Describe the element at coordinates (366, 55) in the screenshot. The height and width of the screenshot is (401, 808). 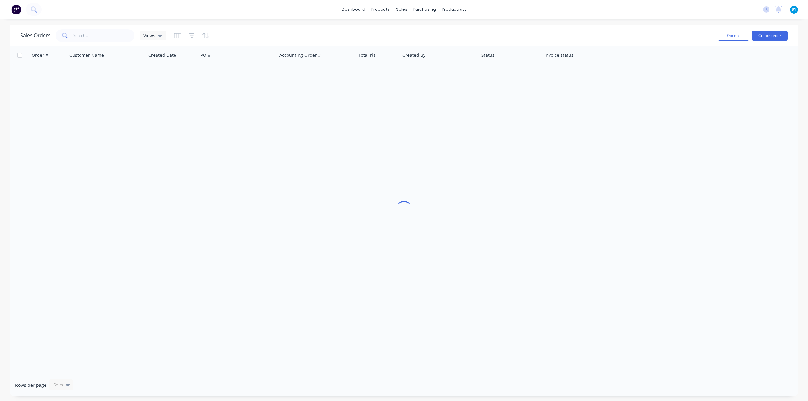
I see `div: Total ($)` at that location.